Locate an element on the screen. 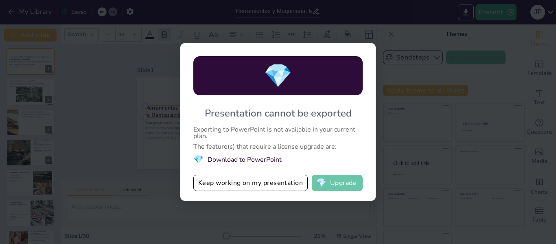 Image resolution: width=556 pixels, height=244 pixels. div: Exporting to PowerPoint is not available in your current plan. is located at coordinates (278, 133).